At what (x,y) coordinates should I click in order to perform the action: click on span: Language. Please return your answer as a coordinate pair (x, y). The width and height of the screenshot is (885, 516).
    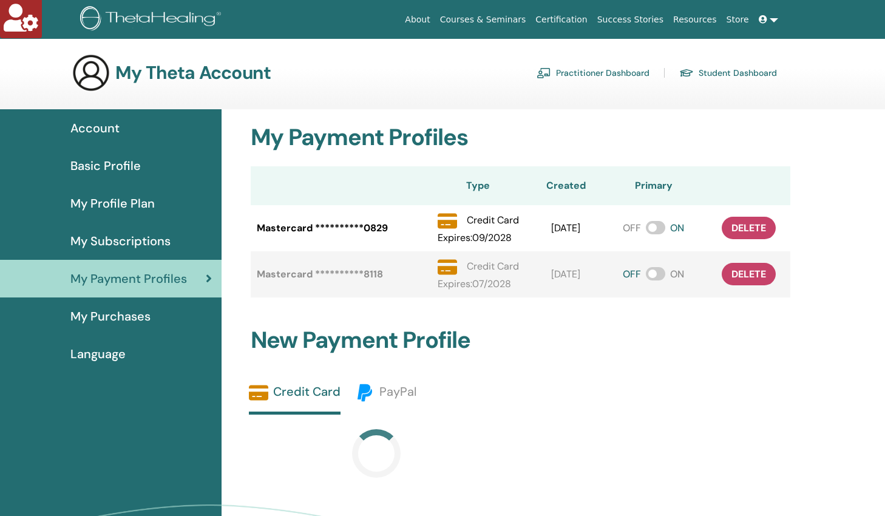
    Looking at the image, I should click on (98, 354).